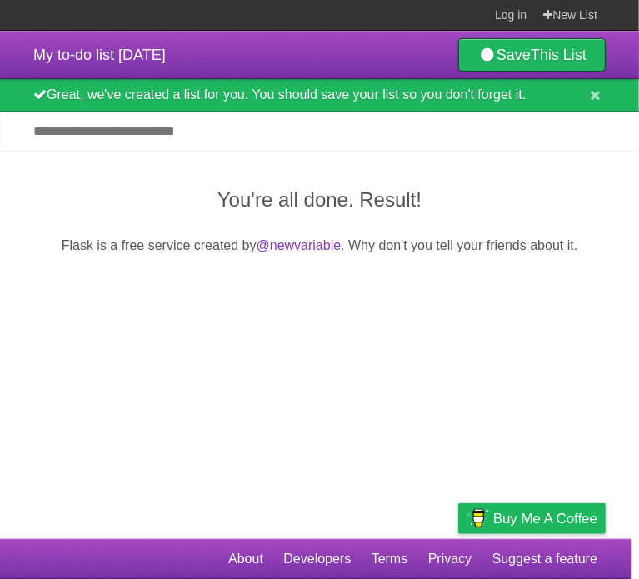  I want to click on b: This List, so click(558, 55).